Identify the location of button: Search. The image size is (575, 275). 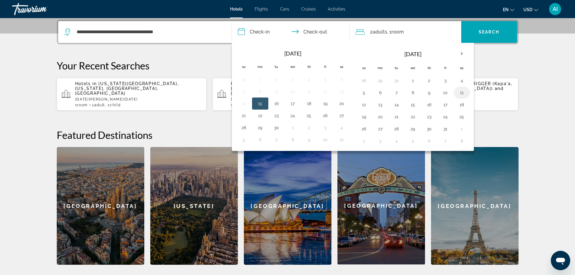
(489, 32).